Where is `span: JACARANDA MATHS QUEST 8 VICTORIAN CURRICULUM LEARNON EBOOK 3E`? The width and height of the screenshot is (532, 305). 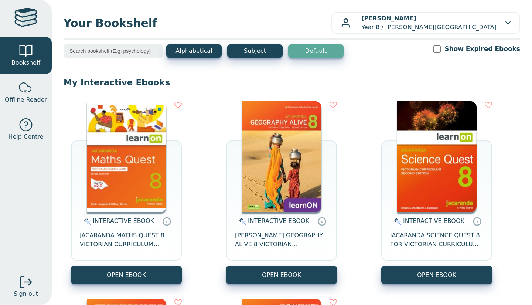
span: JACARANDA MATHS QUEST 8 VICTORIAN CURRICULUM LEARNON EBOOK 3E is located at coordinates (126, 240).